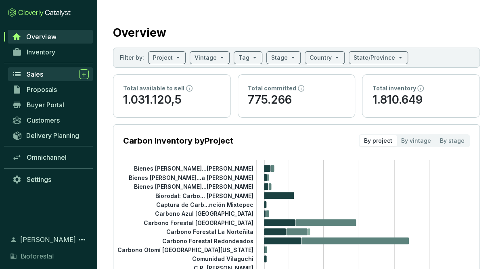 The width and height of the screenshot is (496, 269). What do you see at coordinates (452, 141) in the screenshot?
I see `div: By stage` at bounding box center [452, 141].